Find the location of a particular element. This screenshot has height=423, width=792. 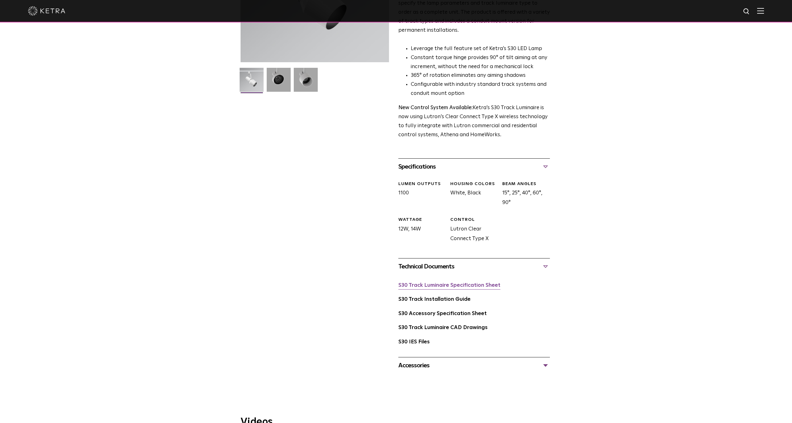

a: S30 Track Luminaire Specification Sheet is located at coordinates (449, 285).